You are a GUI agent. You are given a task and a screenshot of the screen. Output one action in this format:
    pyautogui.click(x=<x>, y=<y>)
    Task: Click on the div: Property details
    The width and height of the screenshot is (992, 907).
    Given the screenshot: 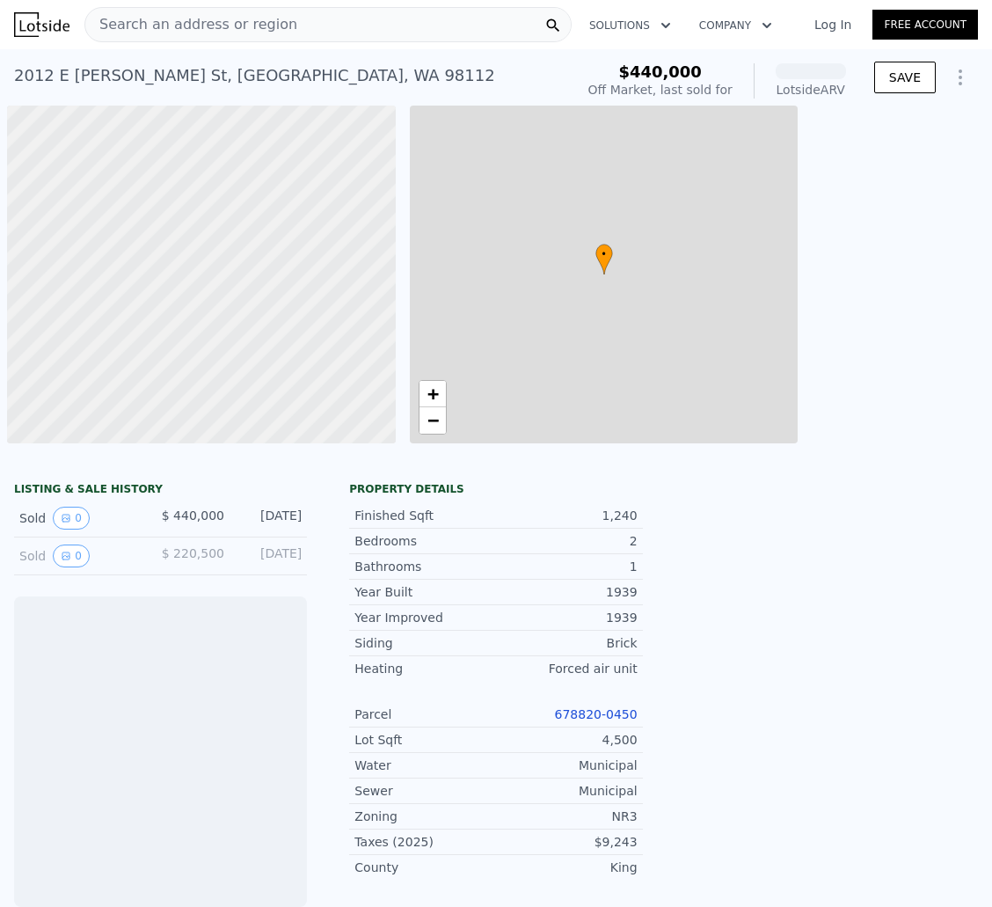 What is the action you would take?
    pyautogui.click(x=495, y=489)
    